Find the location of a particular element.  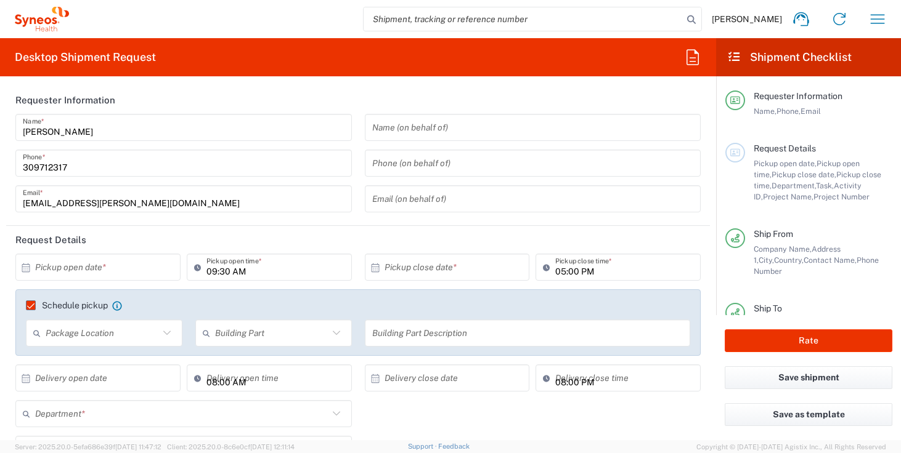

span: Contact Name, is located at coordinates (830, 260).